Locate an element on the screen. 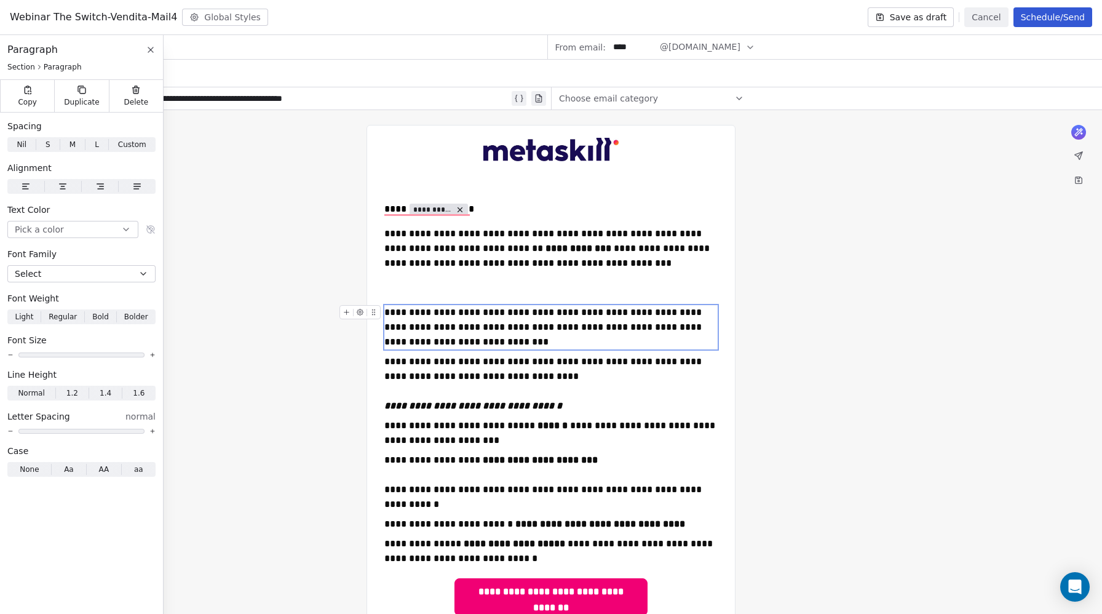  span: Select is located at coordinates (28, 274).